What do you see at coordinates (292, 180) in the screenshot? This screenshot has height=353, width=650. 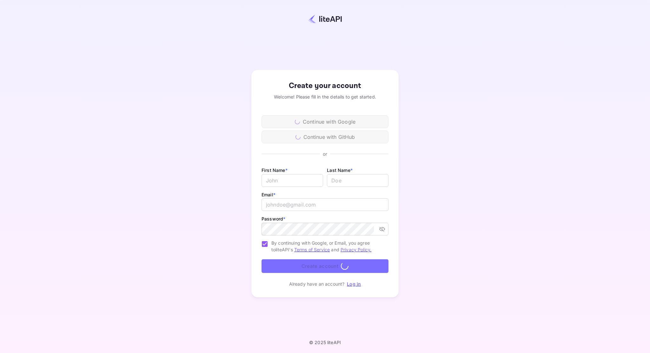 I see `input: John` at bounding box center [292, 180].